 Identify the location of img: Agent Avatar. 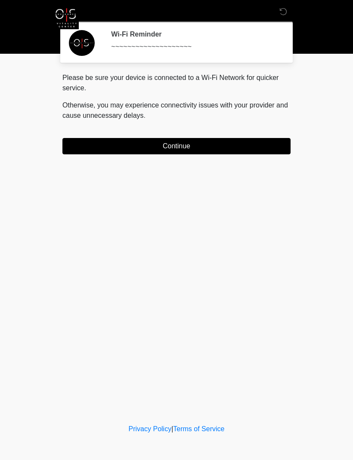
(82, 43).